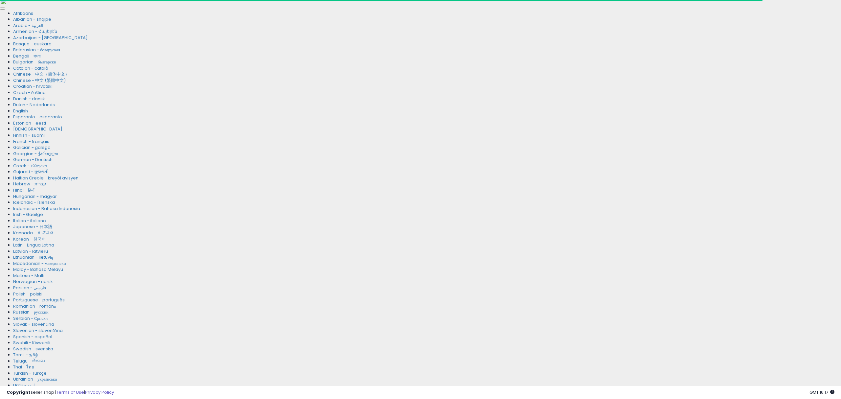  Describe the element at coordinates (39, 80) in the screenshot. I see `a: Chinese - 中文 (繁體中文)` at that location.